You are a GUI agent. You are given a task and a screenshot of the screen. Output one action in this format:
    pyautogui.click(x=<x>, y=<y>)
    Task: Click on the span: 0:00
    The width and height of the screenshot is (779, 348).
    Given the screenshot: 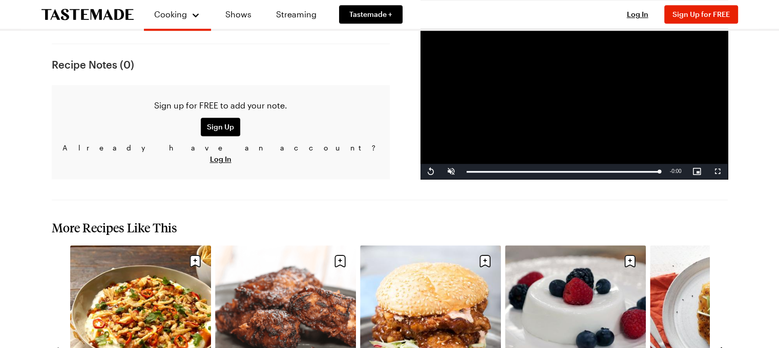 What is the action you would take?
    pyautogui.click(x=676, y=171)
    